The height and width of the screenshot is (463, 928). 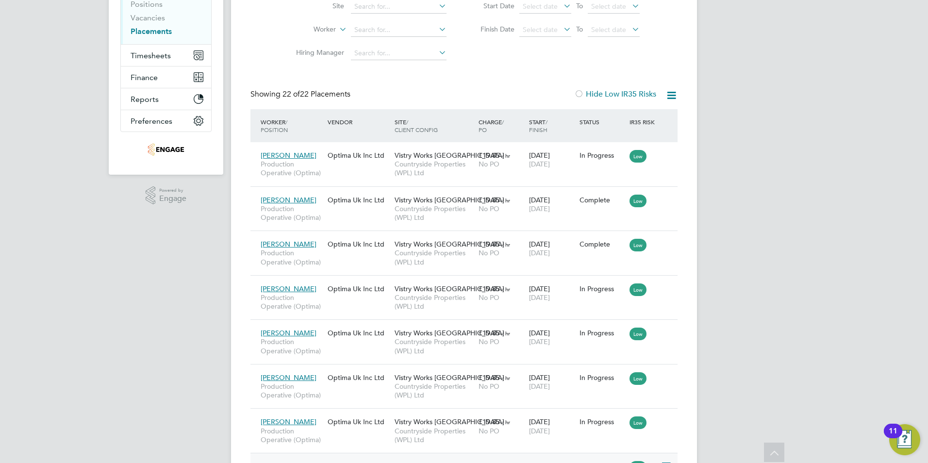 I want to click on label: Hiring Manager, so click(x=316, y=52).